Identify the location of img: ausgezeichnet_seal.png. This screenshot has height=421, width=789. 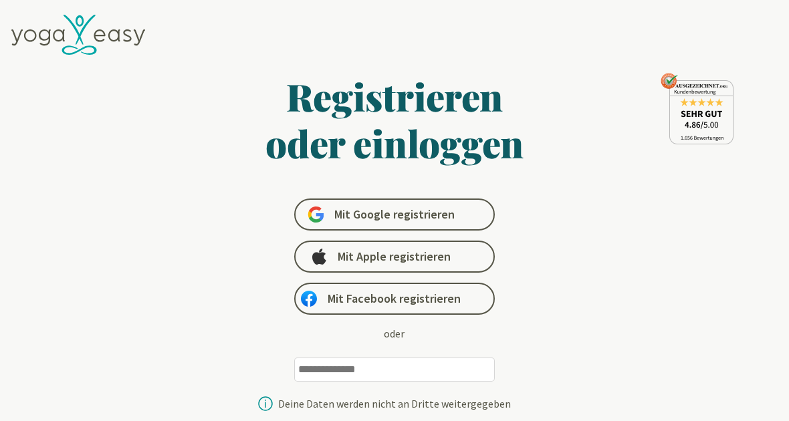
(696, 108).